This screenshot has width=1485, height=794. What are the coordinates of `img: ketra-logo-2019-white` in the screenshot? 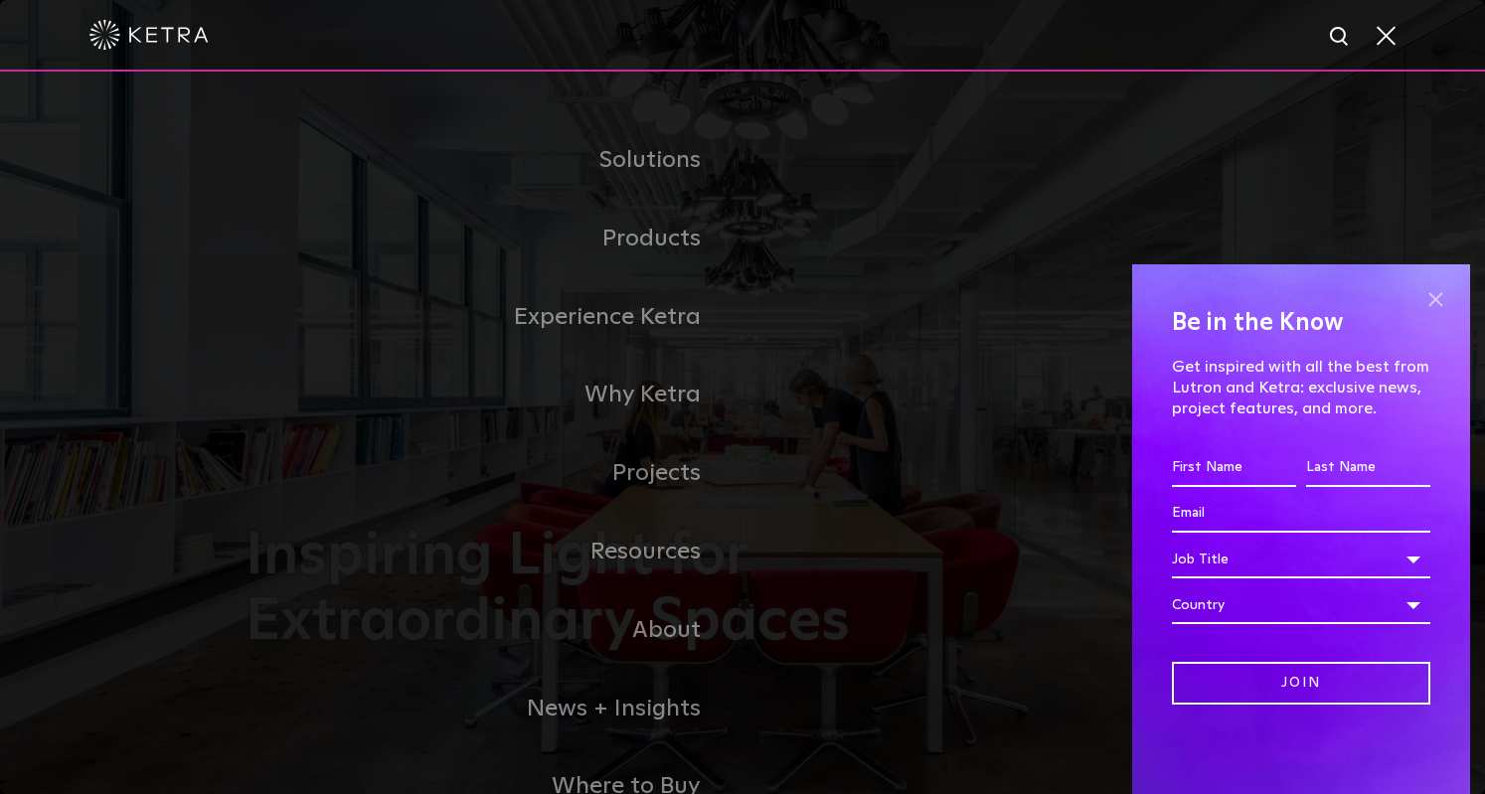 It's located at (149, 35).